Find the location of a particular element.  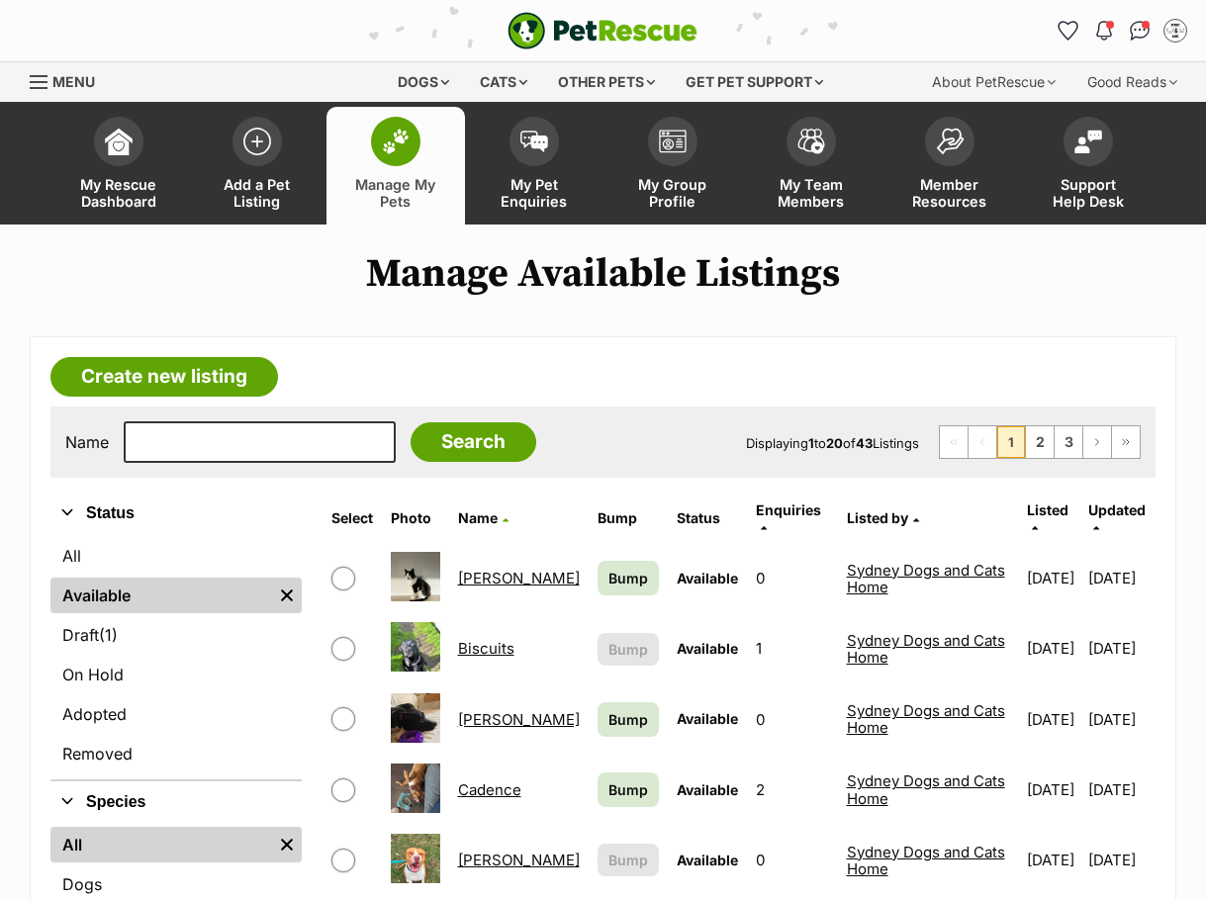

a: Favourites is located at coordinates (1068, 31).